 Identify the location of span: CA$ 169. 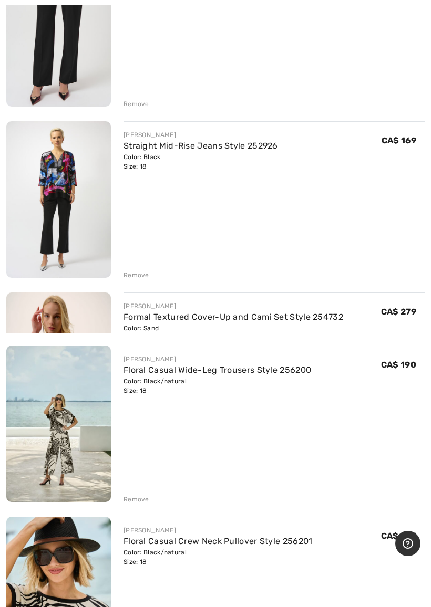
(399, 140).